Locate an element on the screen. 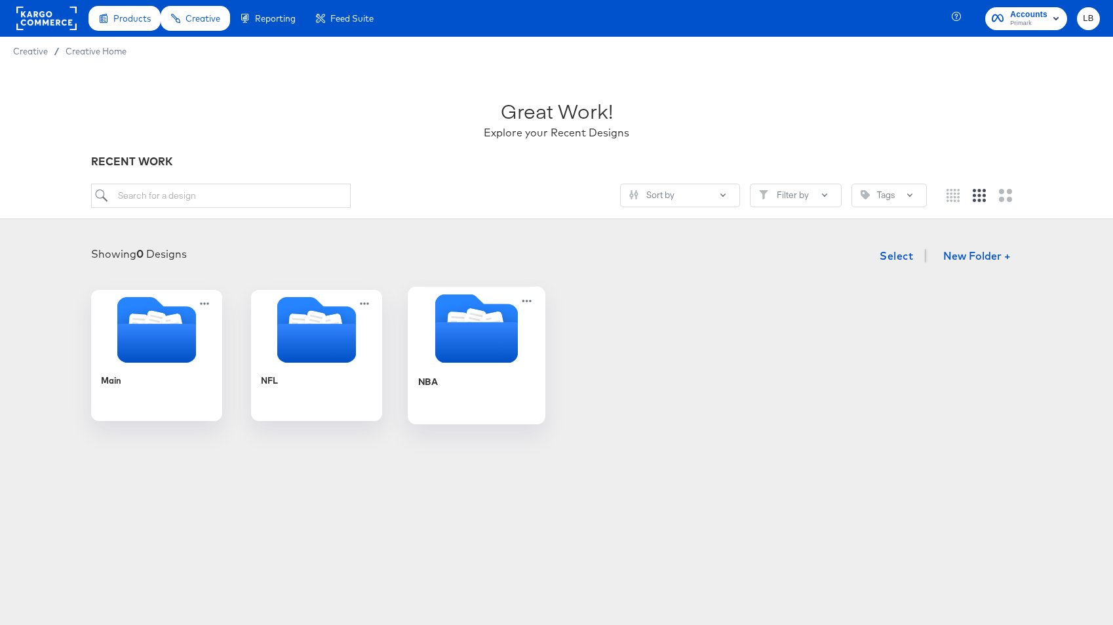 Image resolution: width=1113 pixels, height=625 pixels. svg: Small grid is located at coordinates (953, 195).